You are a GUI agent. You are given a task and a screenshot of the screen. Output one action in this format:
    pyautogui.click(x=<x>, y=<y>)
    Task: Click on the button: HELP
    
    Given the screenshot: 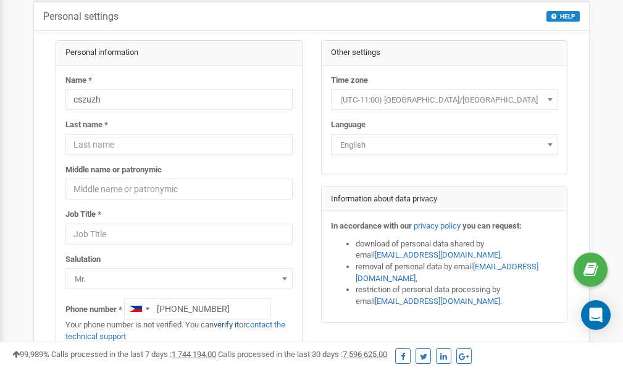 What is the action you would take?
    pyautogui.click(x=564, y=16)
    